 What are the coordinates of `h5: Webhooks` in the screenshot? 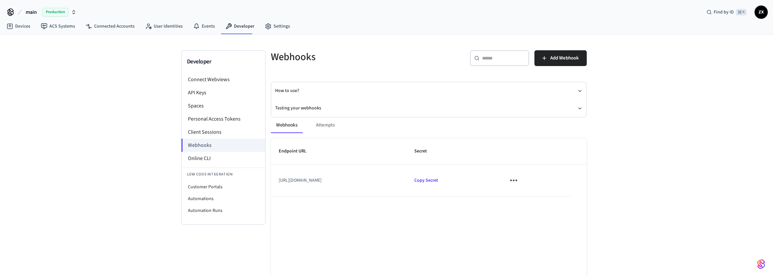 It's located at (348, 57).